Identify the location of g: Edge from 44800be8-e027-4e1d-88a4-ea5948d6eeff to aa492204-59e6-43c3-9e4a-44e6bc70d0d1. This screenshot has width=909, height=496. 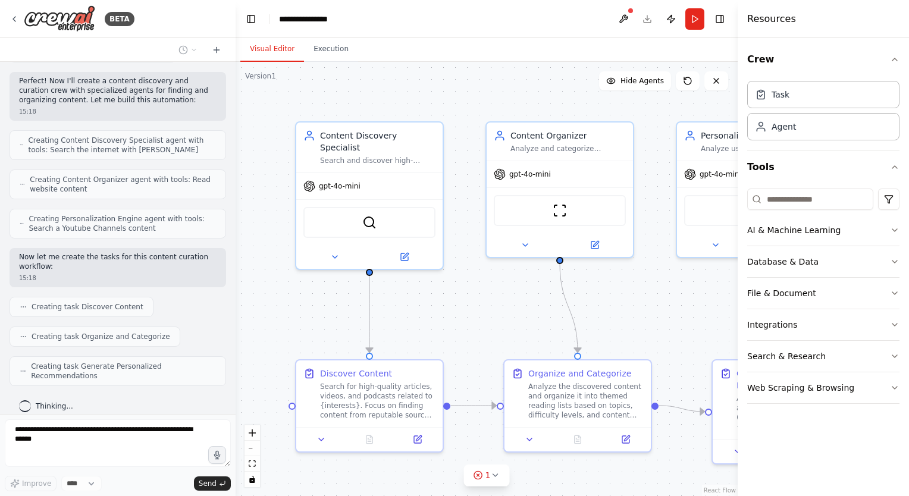
(473, 406).